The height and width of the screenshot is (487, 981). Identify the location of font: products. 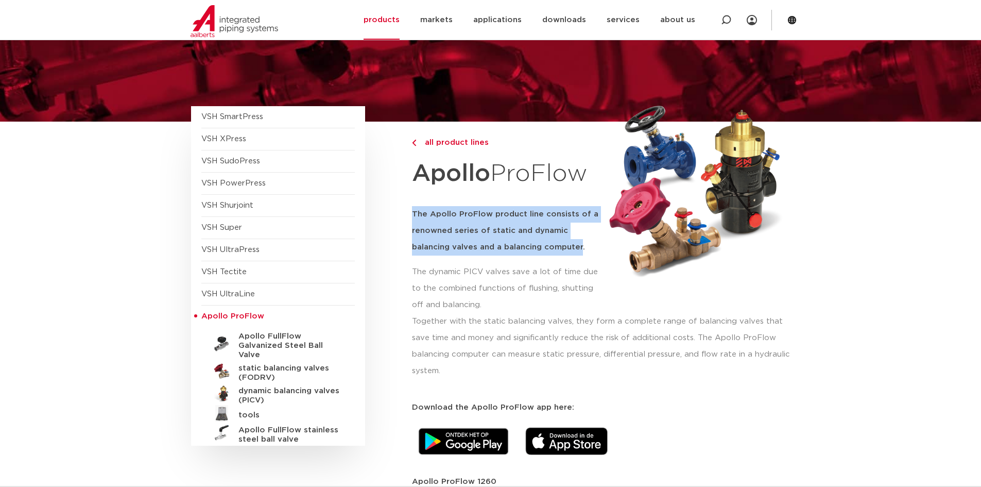
(382, 20).